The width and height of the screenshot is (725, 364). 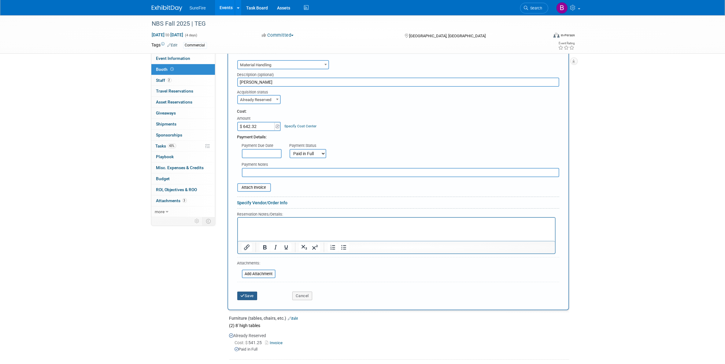 I want to click on span: SureFire, so click(x=198, y=8).